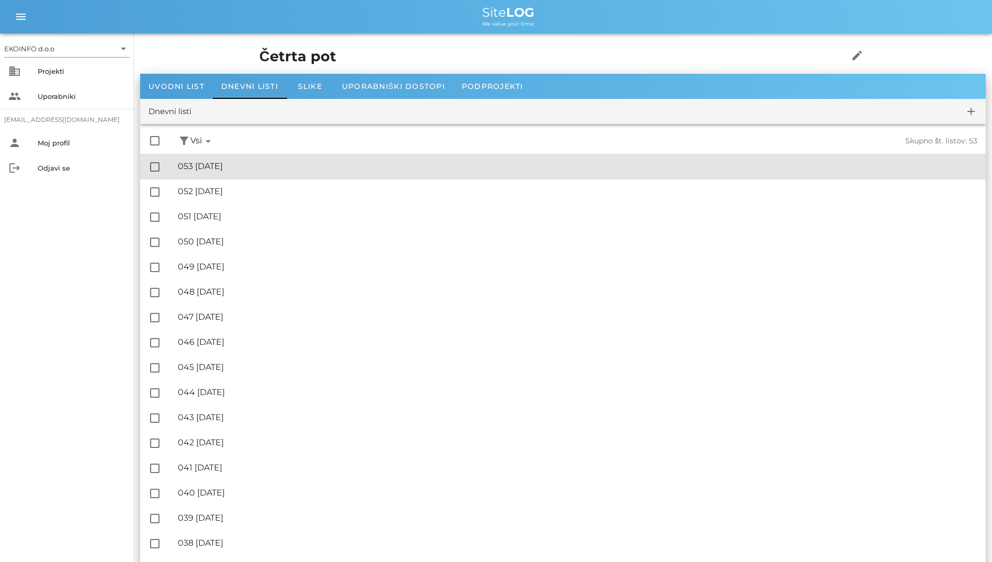 The width and height of the screenshot is (992, 562). I want to click on button: filter_alt, so click(184, 141).